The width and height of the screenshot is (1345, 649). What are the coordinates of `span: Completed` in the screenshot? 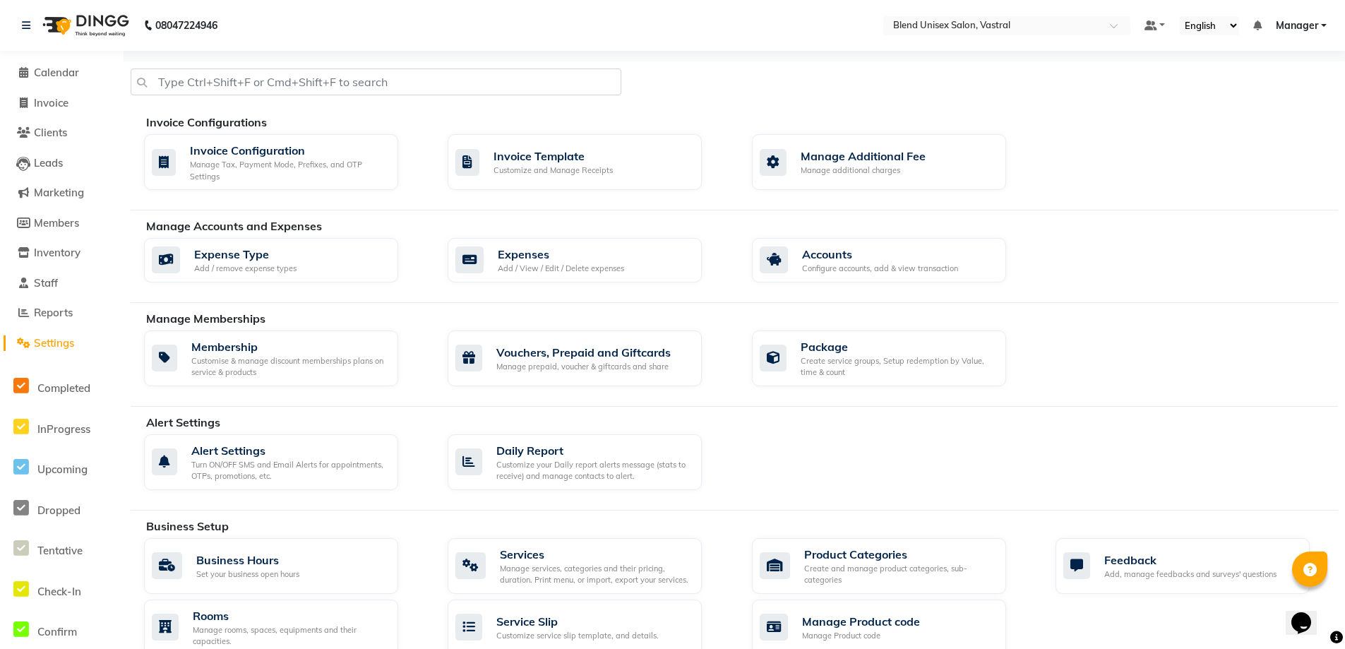 It's located at (64, 388).